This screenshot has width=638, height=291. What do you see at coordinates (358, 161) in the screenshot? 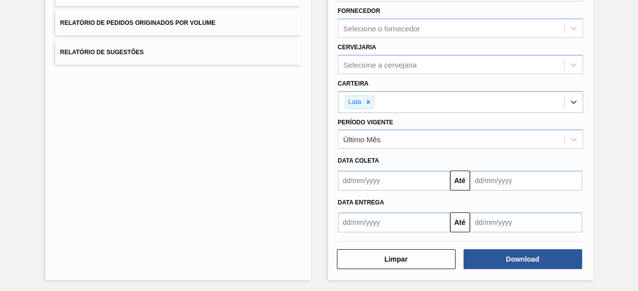
I see `span: Data coleta` at bounding box center [358, 161].